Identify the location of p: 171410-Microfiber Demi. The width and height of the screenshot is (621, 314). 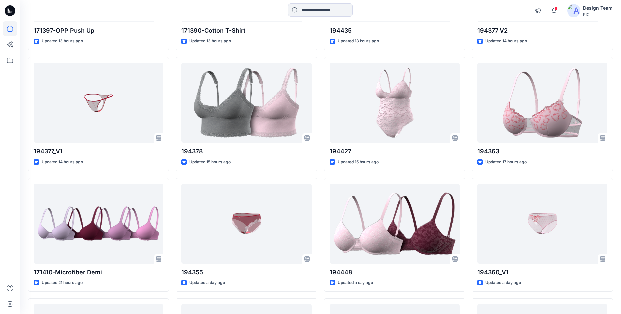
(98, 272).